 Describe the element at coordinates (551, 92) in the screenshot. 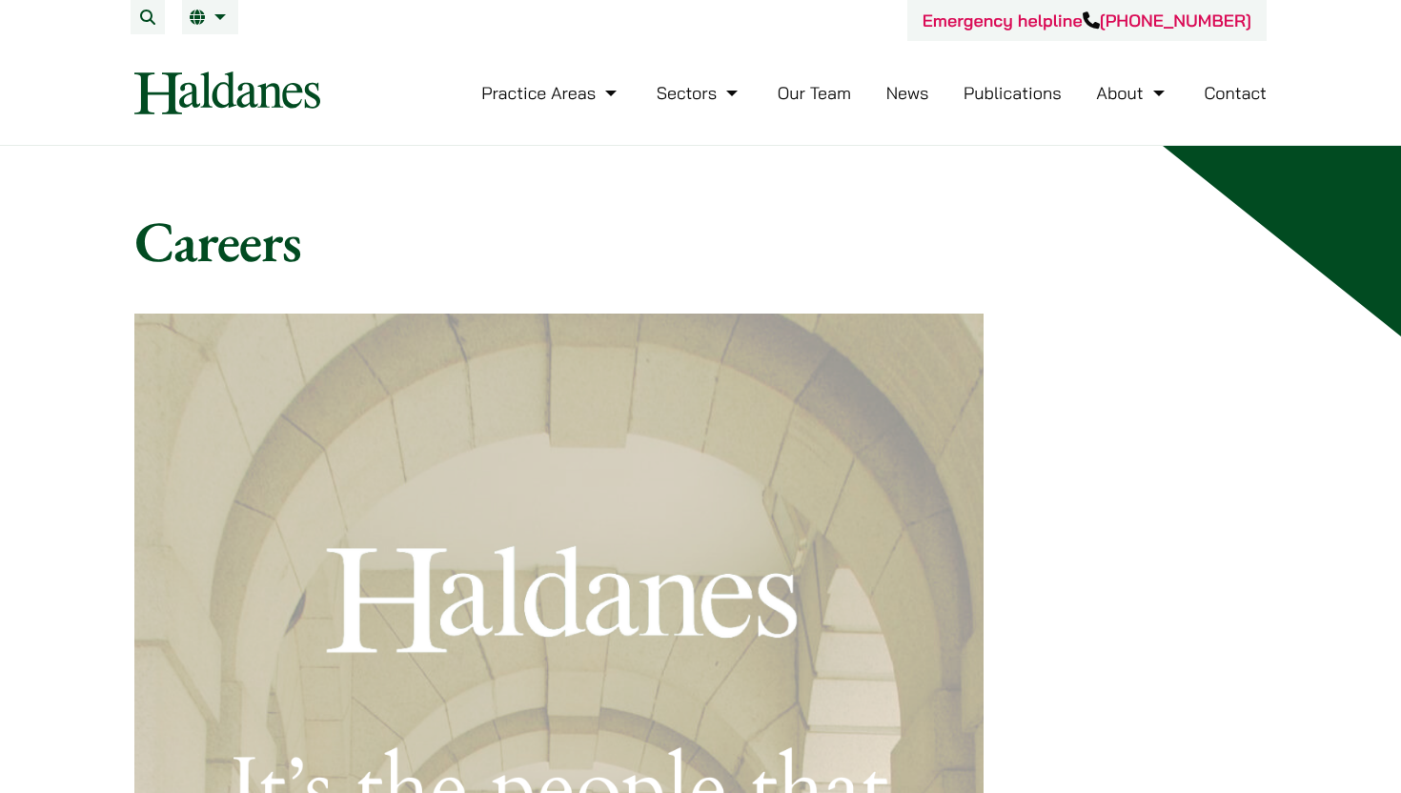

I see `a: Practice Areas` at that location.